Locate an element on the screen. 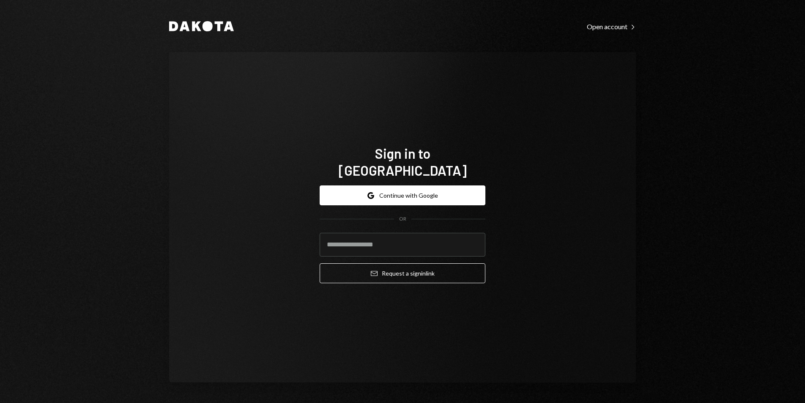 The height and width of the screenshot is (403, 805). button: Request a signinlink is located at coordinates (403, 273).